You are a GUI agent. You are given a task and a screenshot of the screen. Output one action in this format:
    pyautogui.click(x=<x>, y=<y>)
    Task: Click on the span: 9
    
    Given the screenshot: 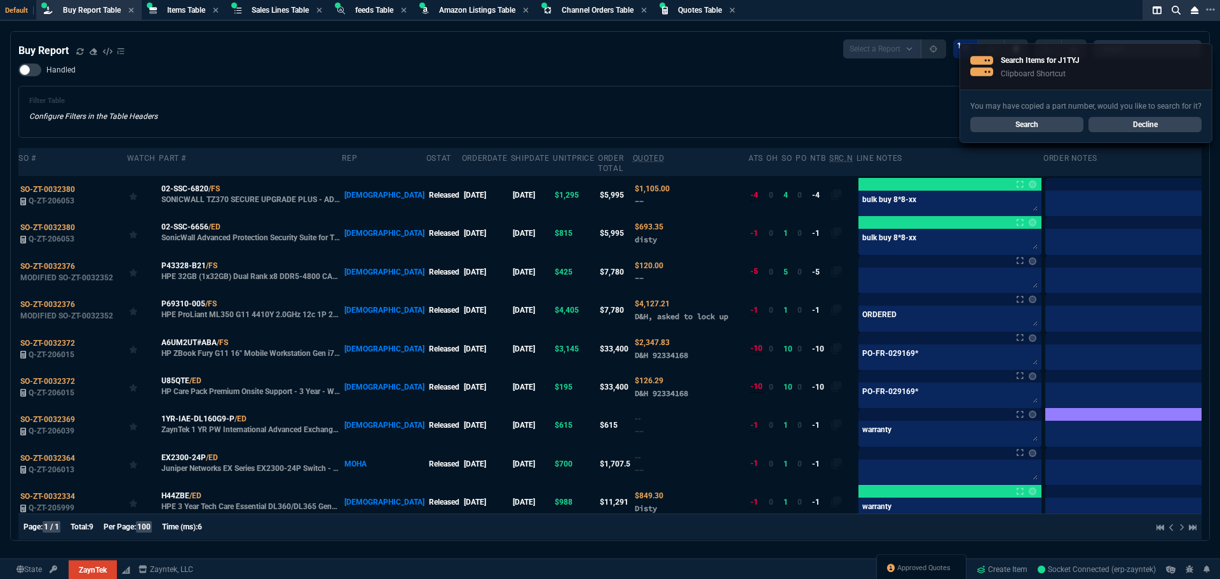 What is the action you would take?
    pyautogui.click(x=91, y=527)
    